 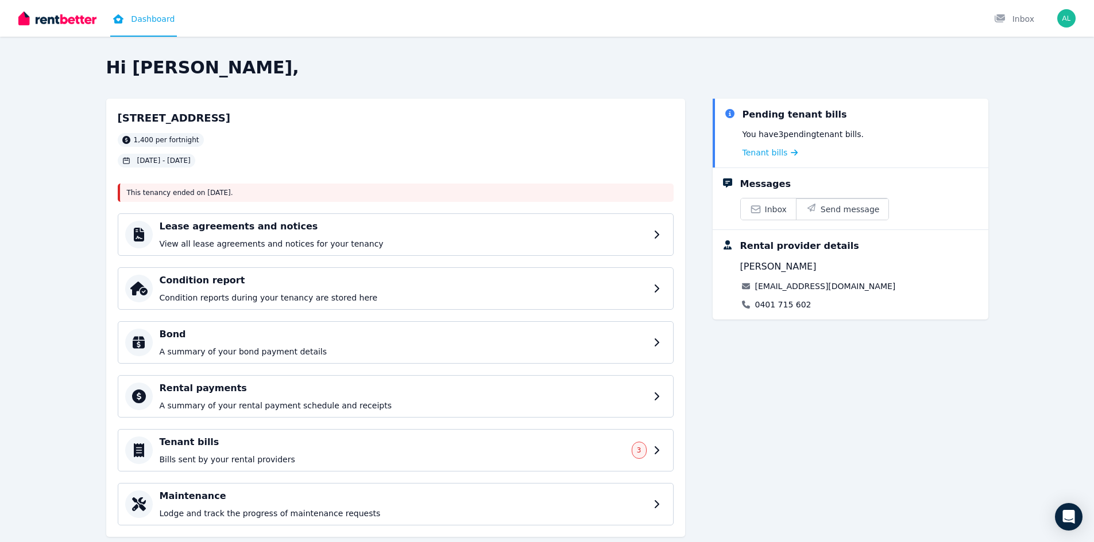 What do you see at coordinates (799, 246) in the screenshot?
I see `div: Rental provider details` at bounding box center [799, 246].